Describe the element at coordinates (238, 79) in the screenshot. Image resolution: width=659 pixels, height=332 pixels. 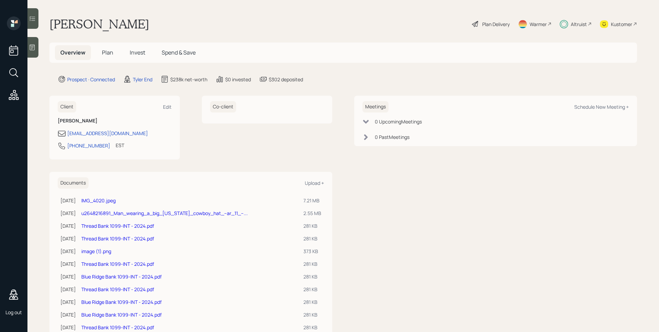
I see `div: $0 invested` at that location.